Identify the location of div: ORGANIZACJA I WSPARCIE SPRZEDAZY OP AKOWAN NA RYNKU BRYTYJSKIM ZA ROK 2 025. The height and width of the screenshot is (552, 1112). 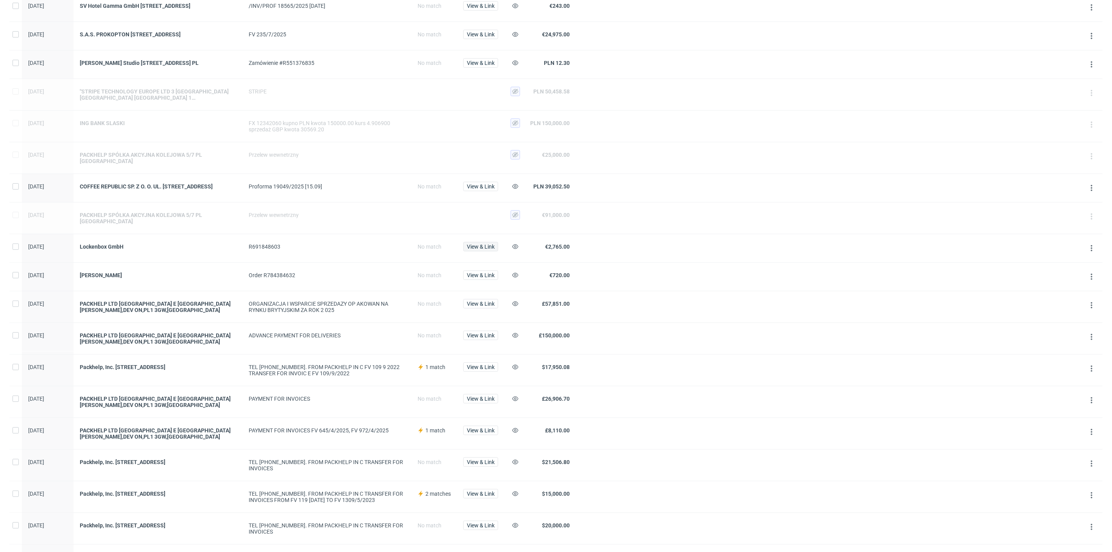
(327, 307).